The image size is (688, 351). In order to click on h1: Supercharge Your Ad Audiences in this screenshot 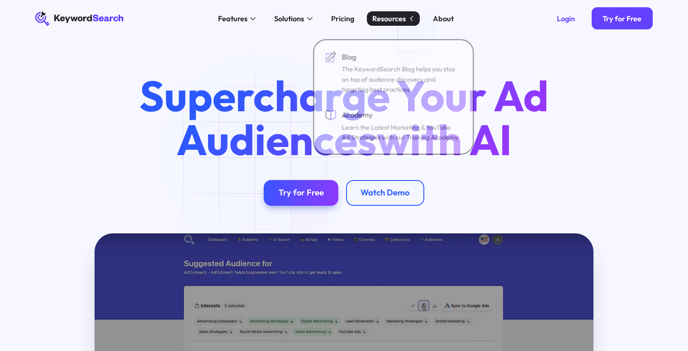, I will do `click(344, 118)`.